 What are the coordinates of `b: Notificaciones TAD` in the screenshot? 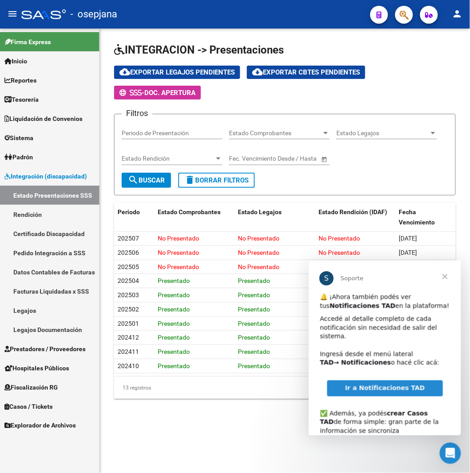 It's located at (54, 45).